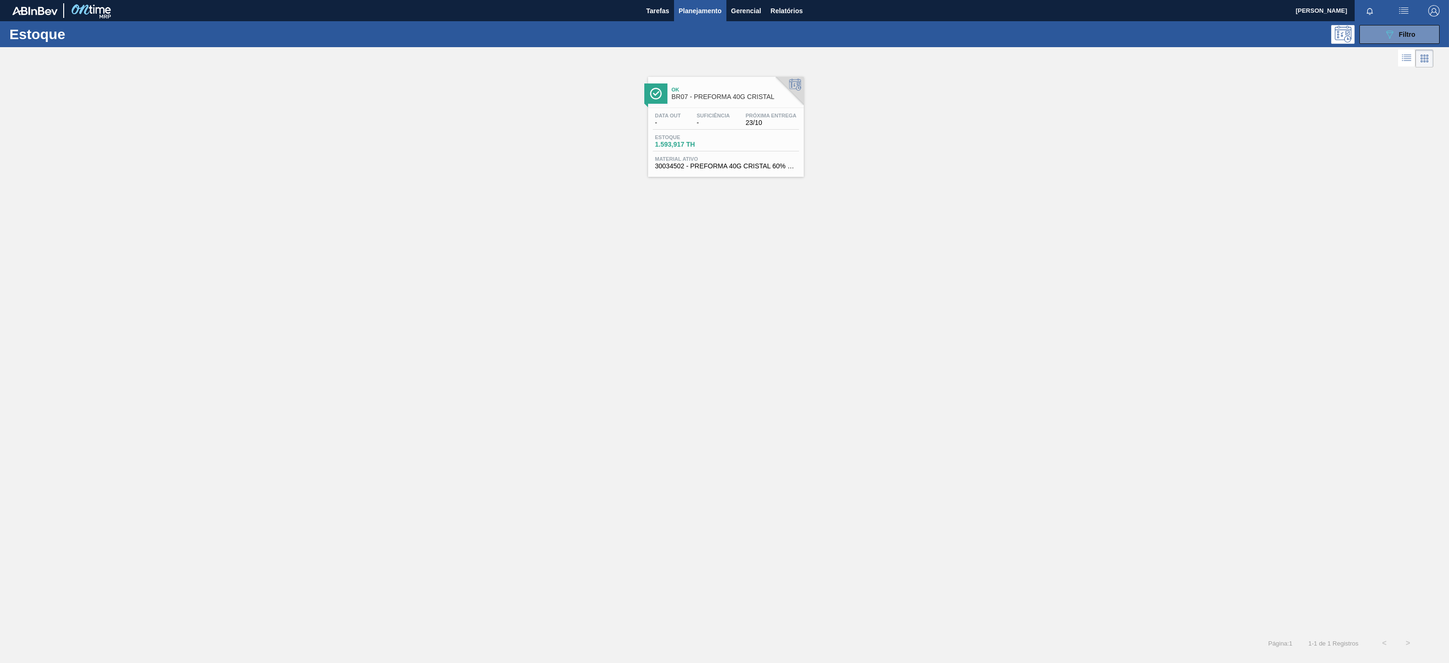 The image size is (1449, 663). Describe the element at coordinates (735, 97) in the screenshot. I see `span: BR07 - PREFORMA 40G CRISTAL` at that location.